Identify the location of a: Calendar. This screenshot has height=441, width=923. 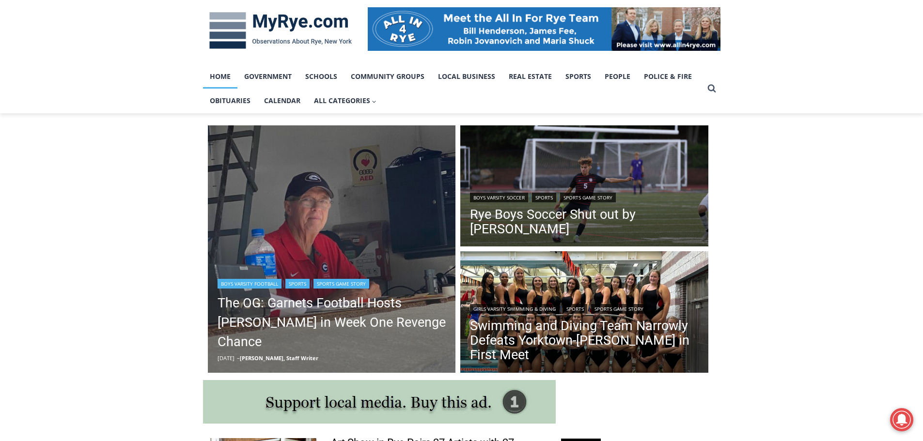
(282, 101).